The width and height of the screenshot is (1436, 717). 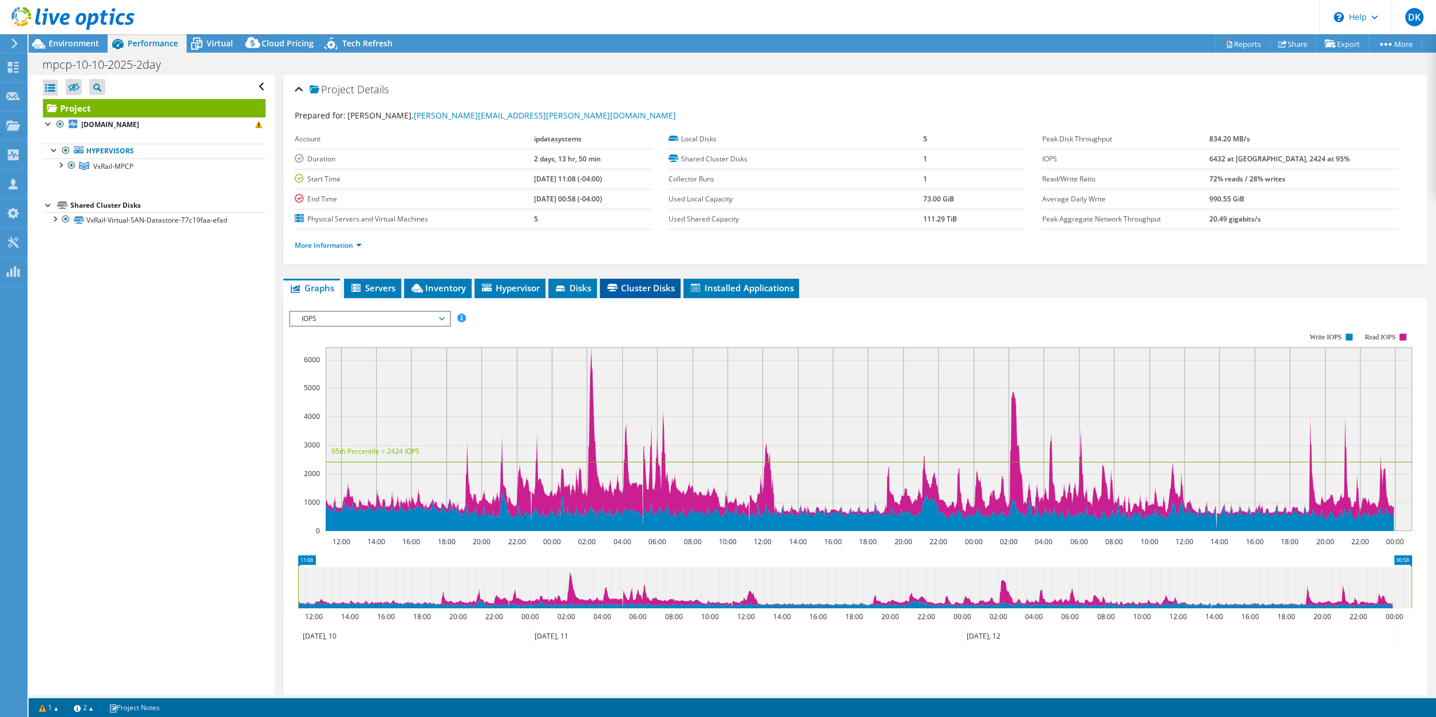 What do you see at coordinates (796, 219) in the screenshot?
I see `label: Used Shared Capacity` at bounding box center [796, 219].